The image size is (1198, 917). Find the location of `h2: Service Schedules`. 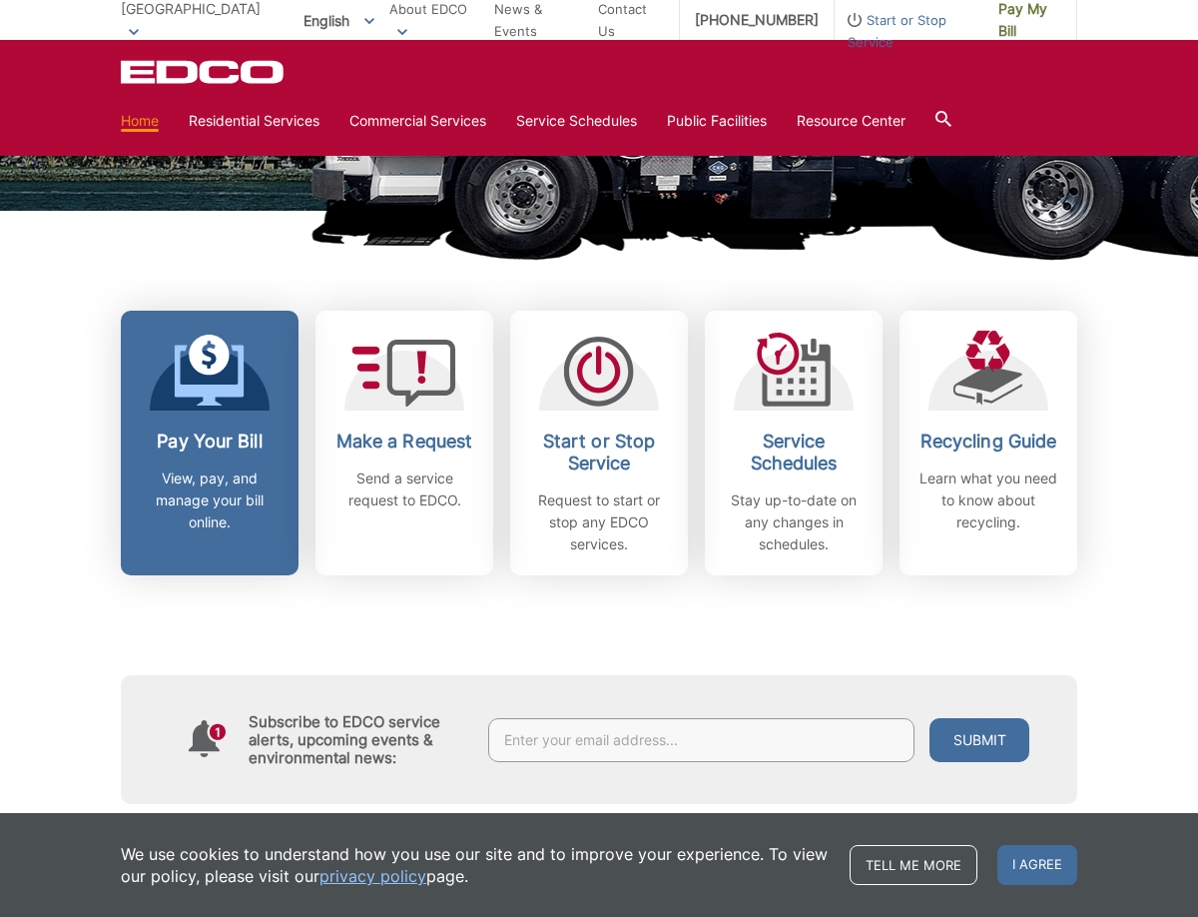

h2: Service Schedules is located at coordinates (794, 452).